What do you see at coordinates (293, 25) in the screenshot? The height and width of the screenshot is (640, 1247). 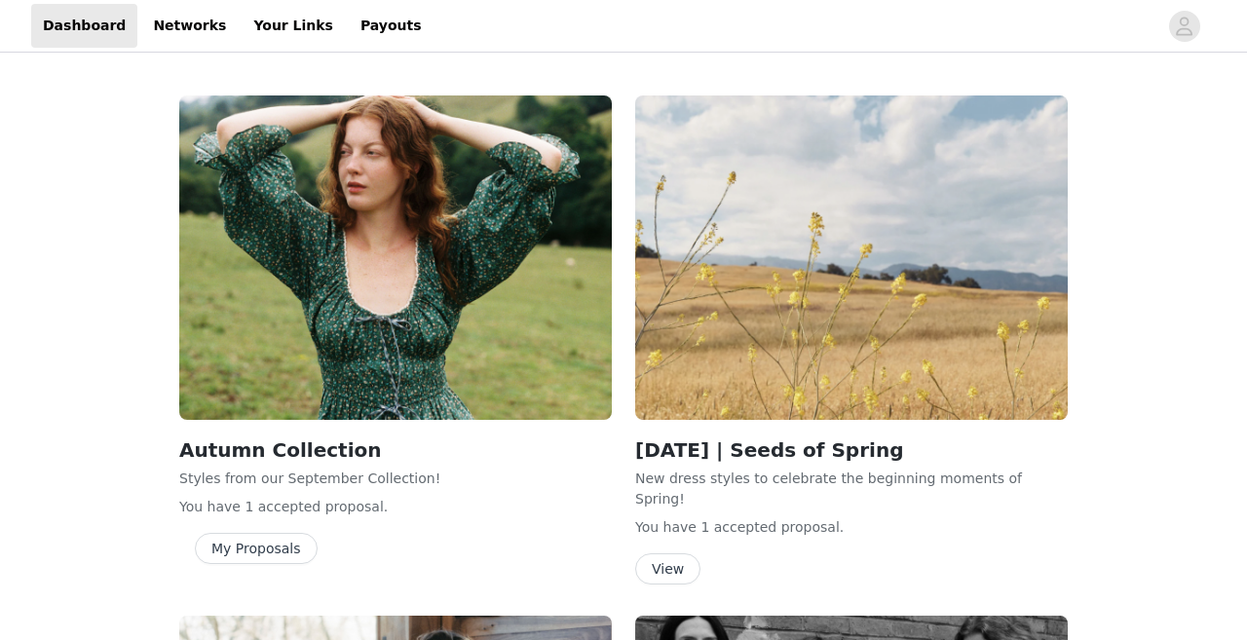 I see `a: Your Links` at bounding box center [293, 25].